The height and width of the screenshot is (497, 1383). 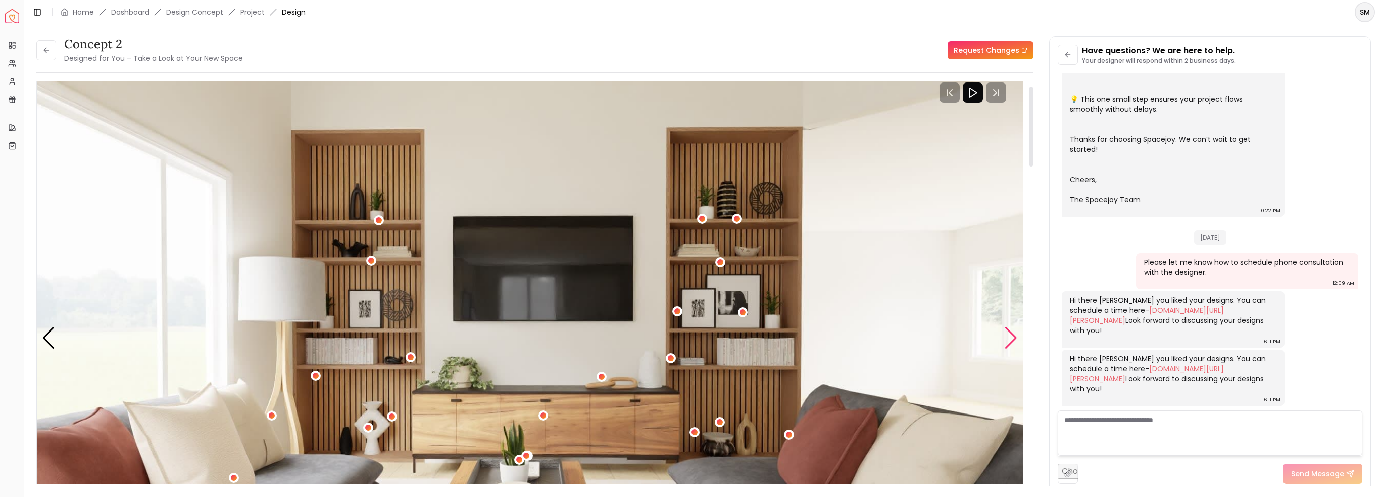 I want to click on div: 12:09 AM, so click(x=1344, y=283).